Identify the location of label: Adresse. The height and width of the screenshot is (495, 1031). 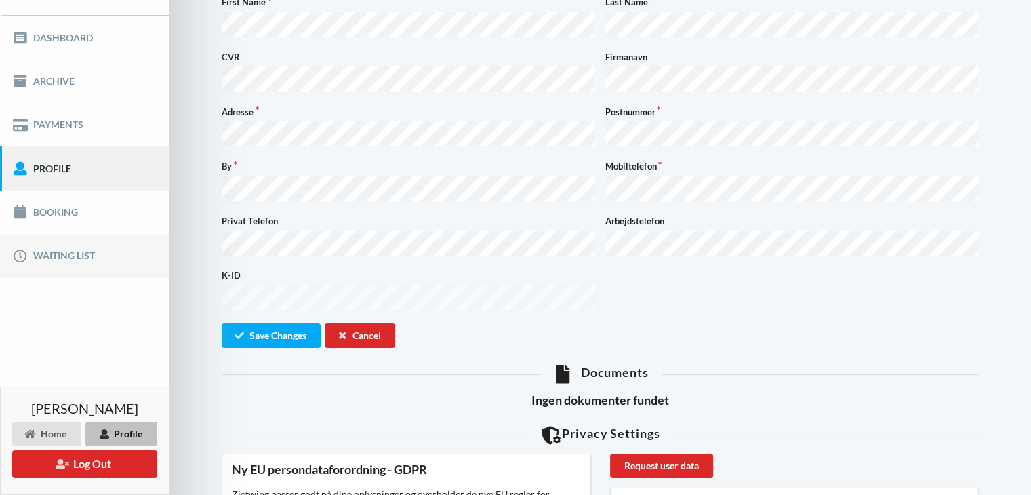
(409, 112).